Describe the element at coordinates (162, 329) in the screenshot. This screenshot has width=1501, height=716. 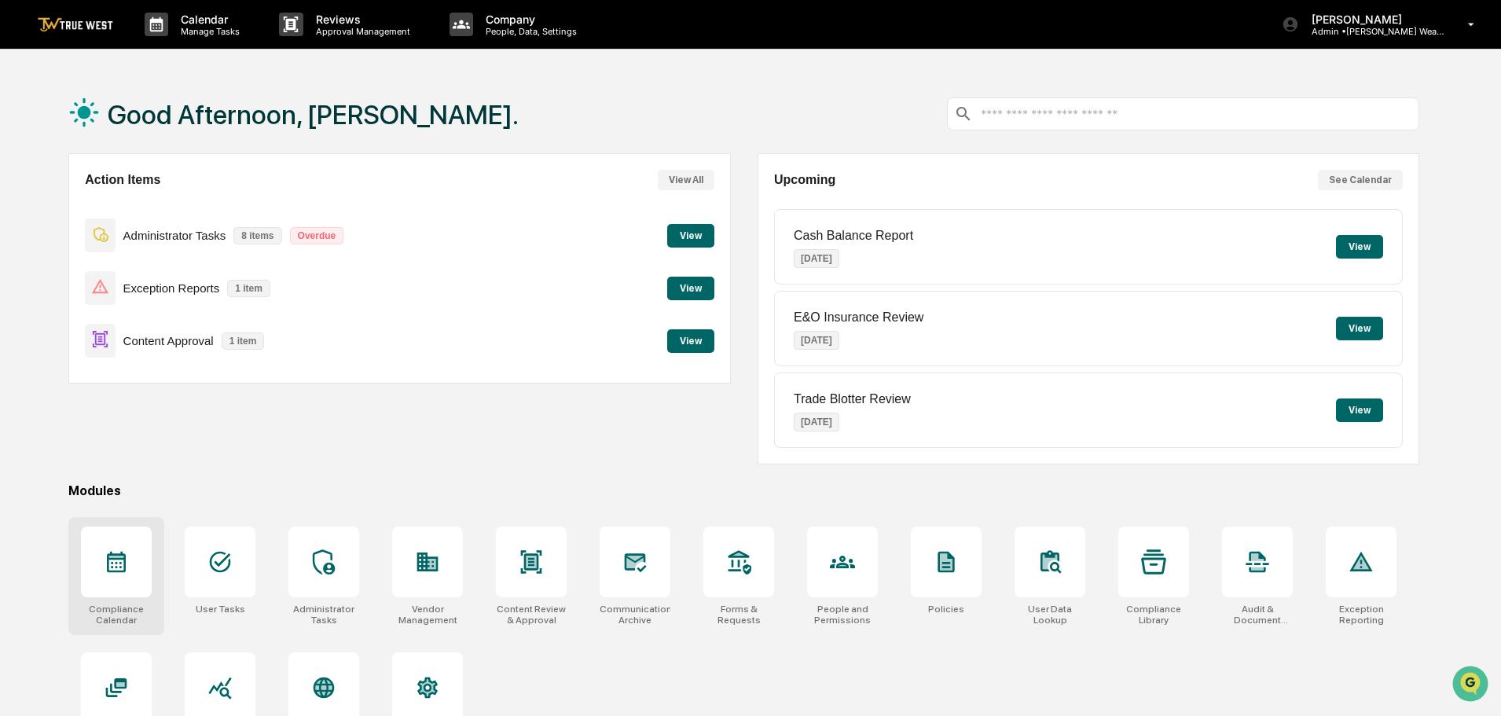
I see `span: Attestations` at that location.